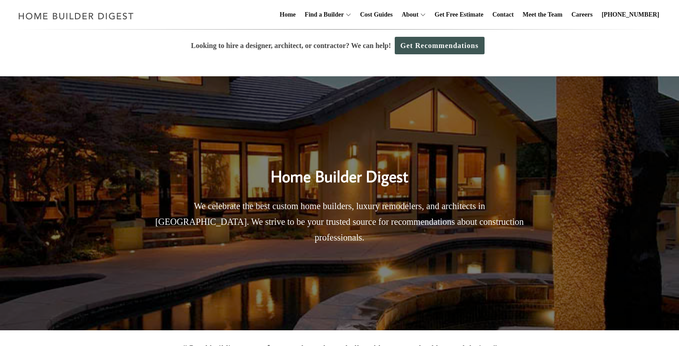 The width and height of the screenshot is (679, 346). Describe the element at coordinates (440, 45) in the screenshot. I see `a: Get Recommendations` at that location.